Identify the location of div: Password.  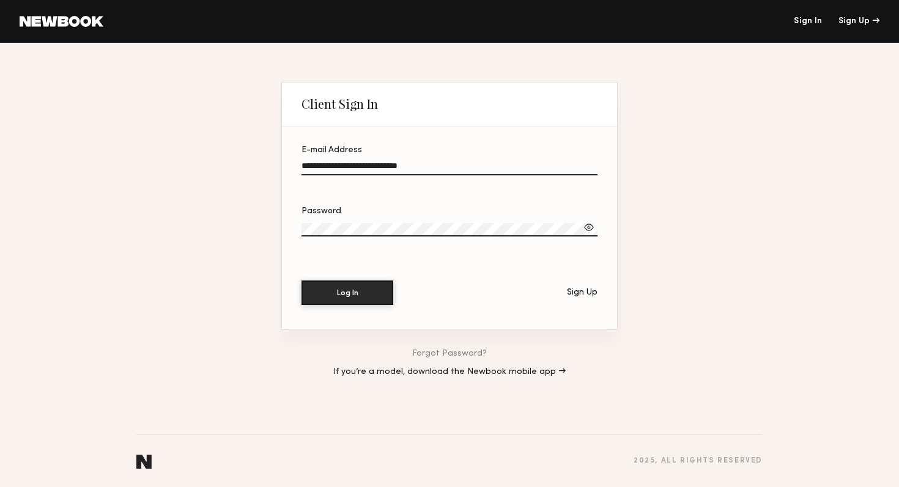
(449, 212).